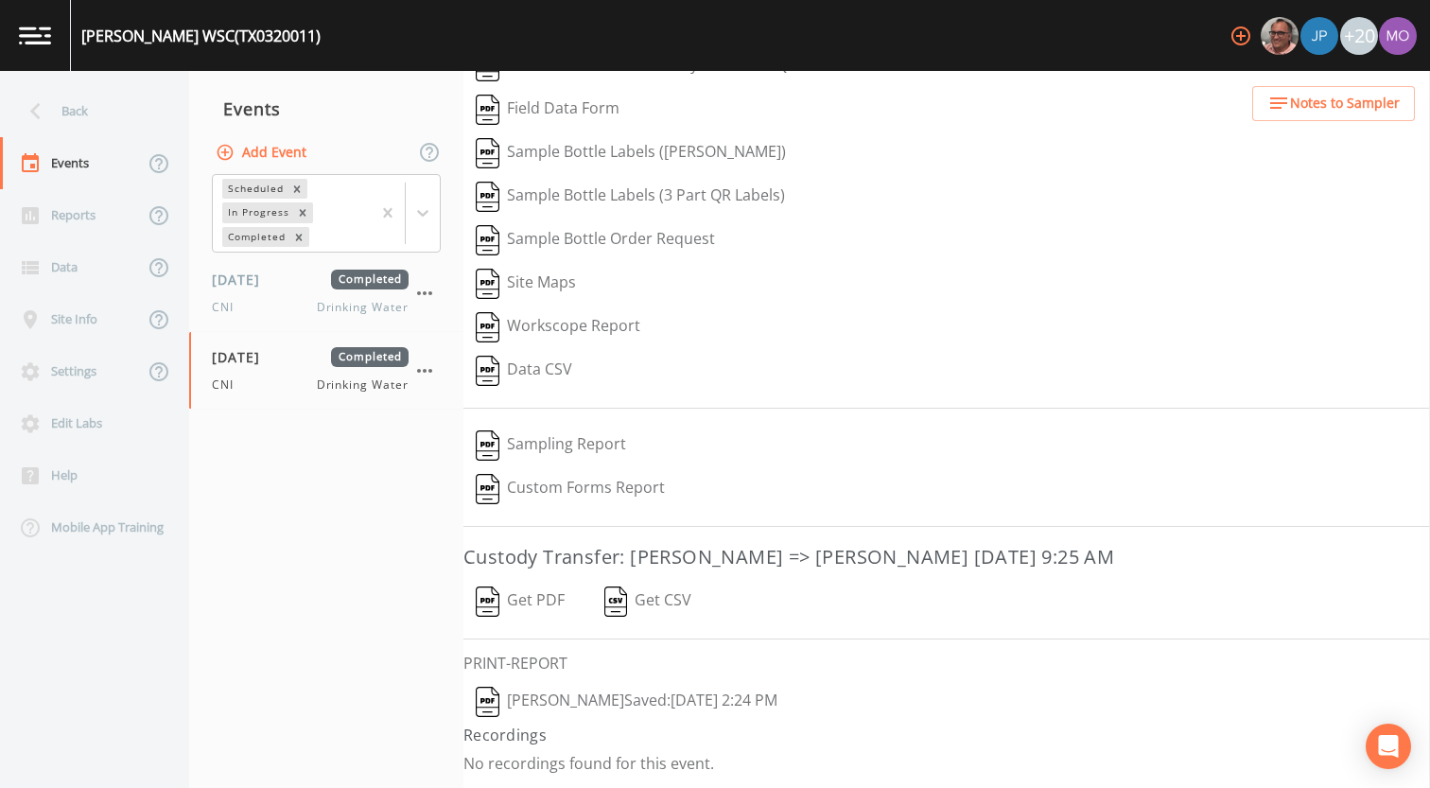 The height and width of the screenshot is (788, 1430). I want to click on h6: PRINT-REPORT, so click(946, 663).